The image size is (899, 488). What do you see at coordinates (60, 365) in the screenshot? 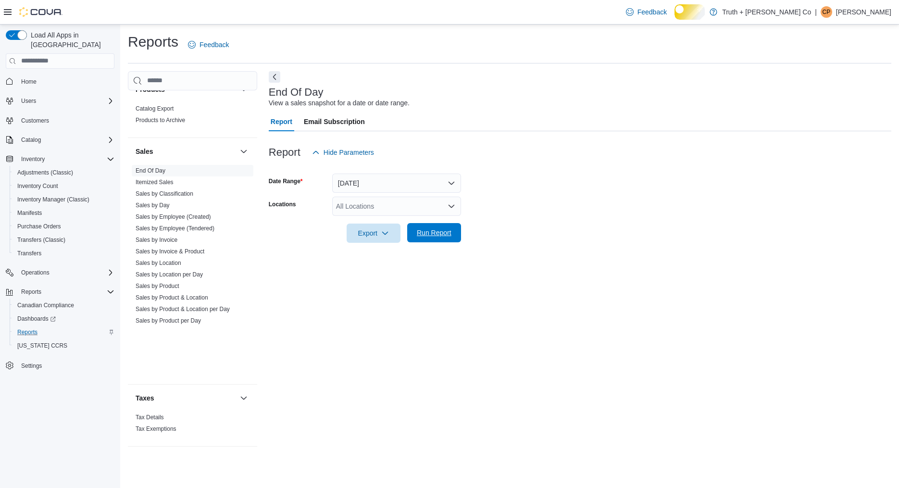
I see `button: Settings` at bounding box center [60, 365].